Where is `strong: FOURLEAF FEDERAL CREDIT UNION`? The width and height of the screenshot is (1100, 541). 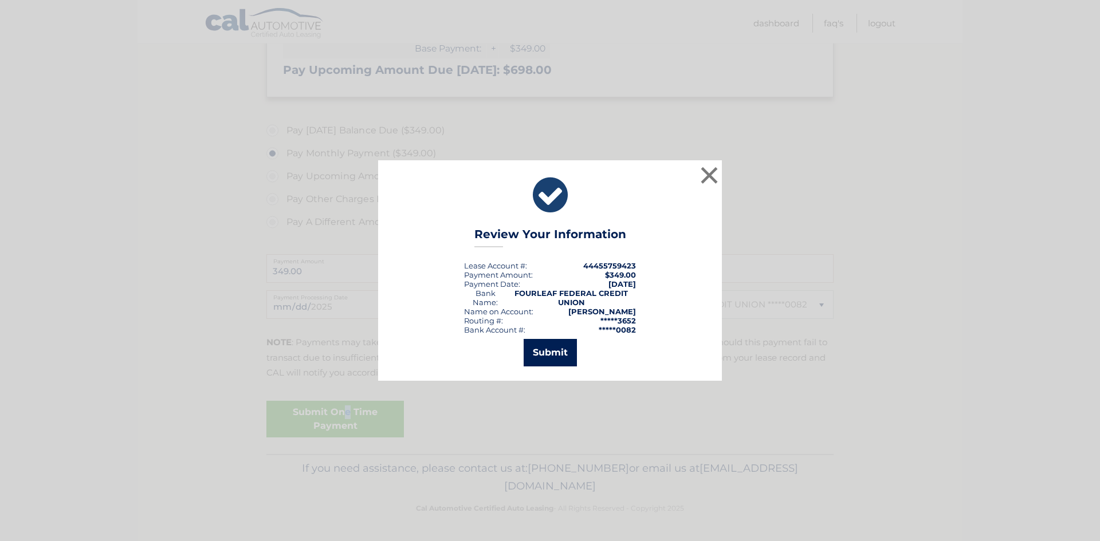
strong: FOURLEAF FEDERAL CREDIT UNION is located at coordinates (571, 298).